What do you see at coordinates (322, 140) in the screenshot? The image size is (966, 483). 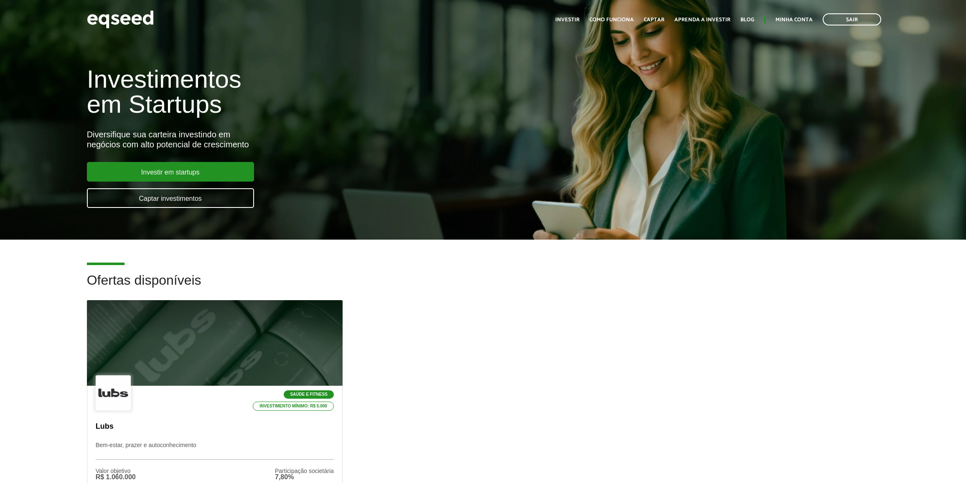 I see `div: Diversifique sua carteira investindo em negócios com alto potencial de crescimento` at bounding box center [322, 140].